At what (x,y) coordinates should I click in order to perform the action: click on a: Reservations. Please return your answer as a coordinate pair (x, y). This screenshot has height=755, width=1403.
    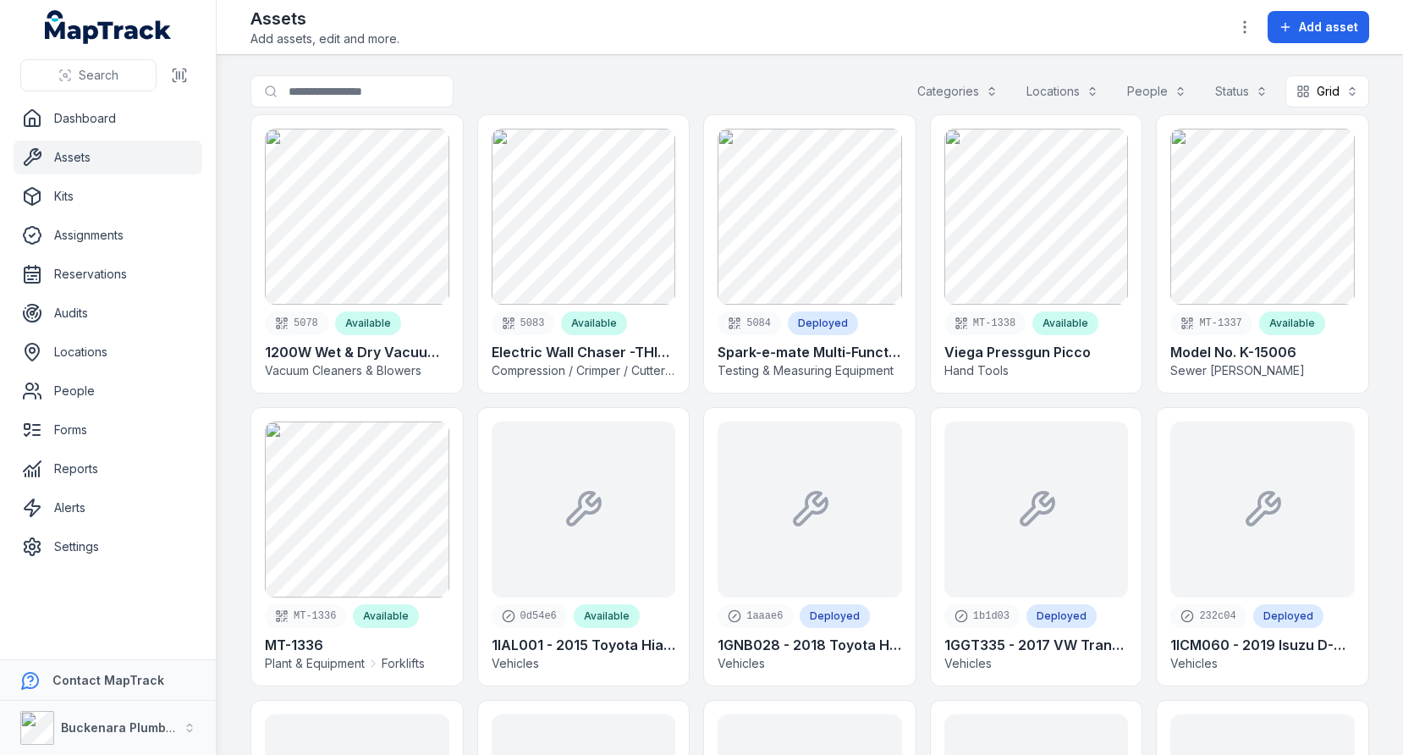
    Looking at the image, I should click on (107, 274).